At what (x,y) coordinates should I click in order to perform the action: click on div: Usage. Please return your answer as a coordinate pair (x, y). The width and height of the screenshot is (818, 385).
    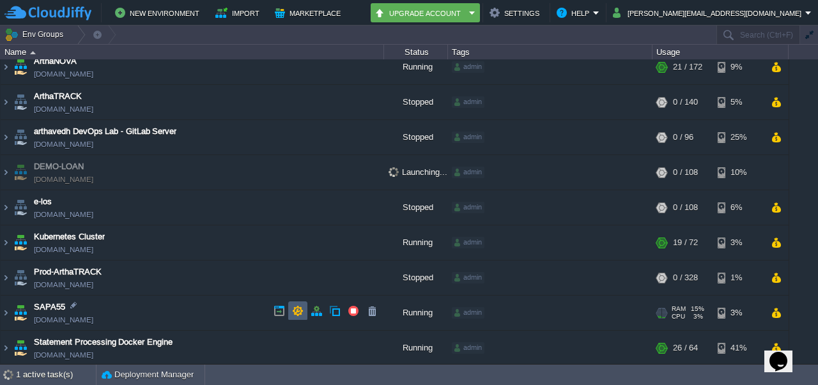
    Looking at the image, I should click on (720, 52).